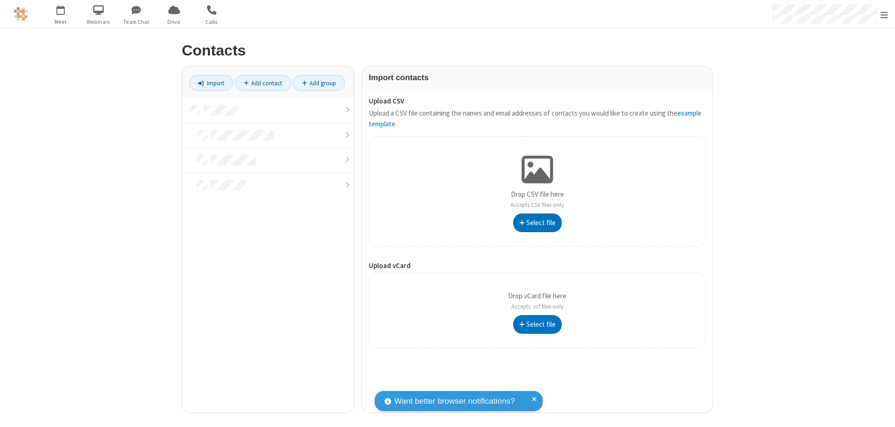  What do you see at coordinates (136, 22) in the screenshot?
I see `span: Team Chat` at bounding box center [136, 22].